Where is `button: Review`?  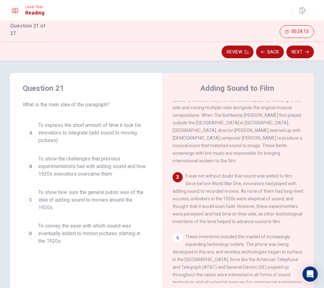
button: Review is located at coordinates (238, 52).